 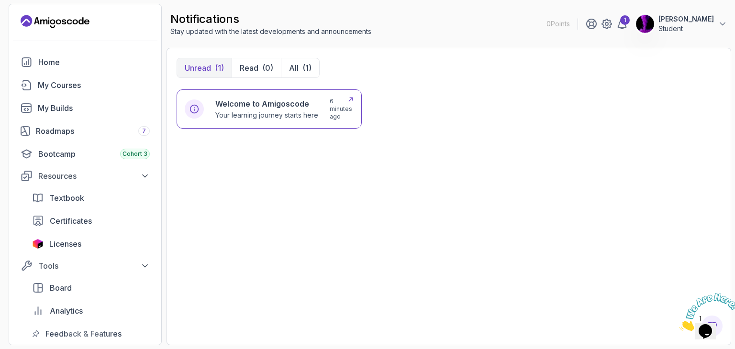 I want to click on div: Roadmaps, so click(x=93, y=131).